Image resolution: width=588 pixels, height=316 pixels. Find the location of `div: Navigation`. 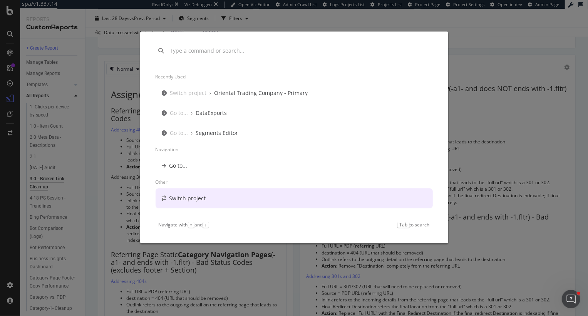

div: Navigation is located at coordinates (294, 149).